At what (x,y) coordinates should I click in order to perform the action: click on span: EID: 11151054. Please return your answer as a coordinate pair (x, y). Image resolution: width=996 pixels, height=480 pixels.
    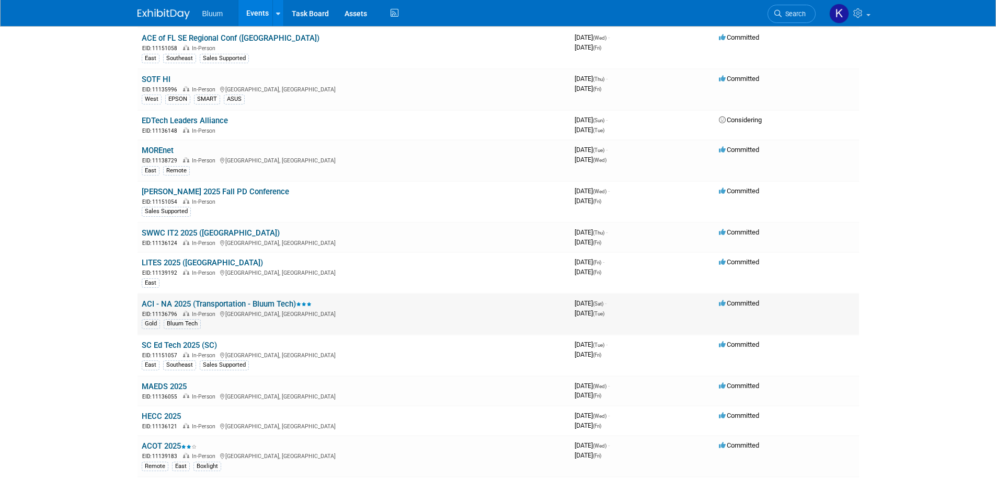
    Looking at the image, I should click on (162, 202).